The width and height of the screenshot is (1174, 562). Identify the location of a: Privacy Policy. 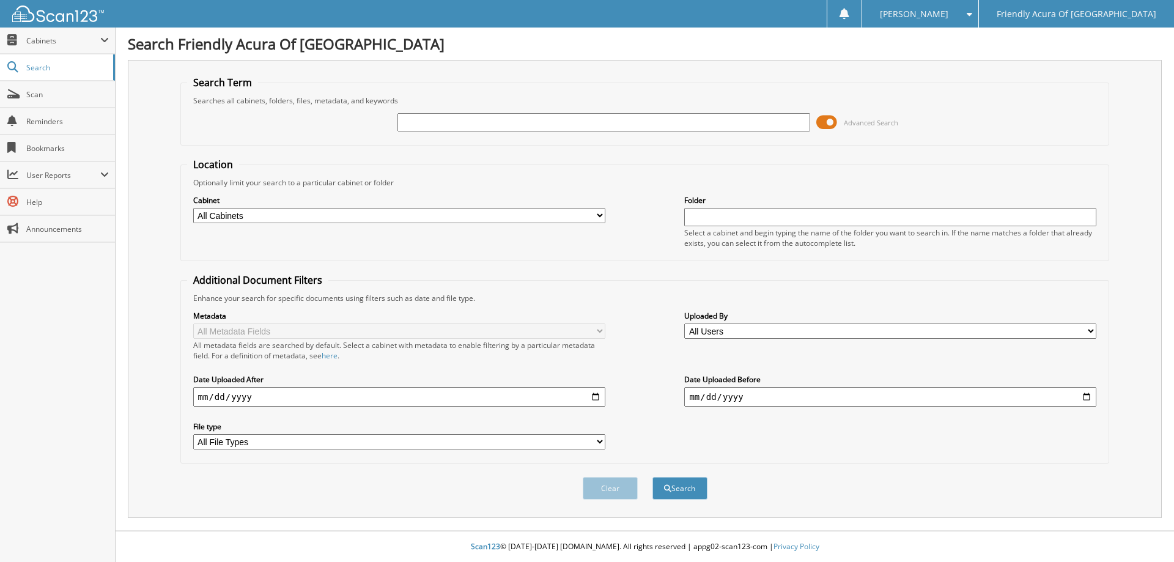
(796, 546).